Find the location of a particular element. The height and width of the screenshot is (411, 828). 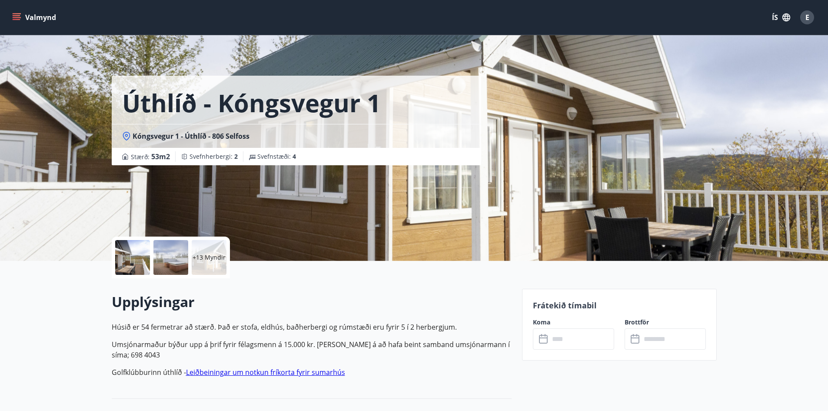

label: Koma is located at coordinates (573, 322).